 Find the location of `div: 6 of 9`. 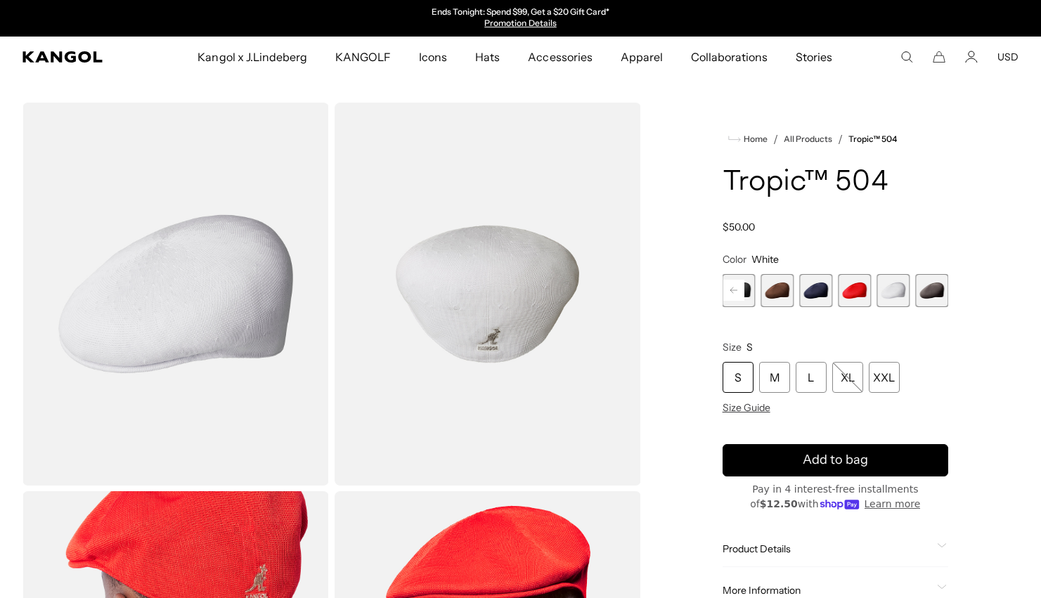

div: 6 of 9 is located at coordinates (815, 290).